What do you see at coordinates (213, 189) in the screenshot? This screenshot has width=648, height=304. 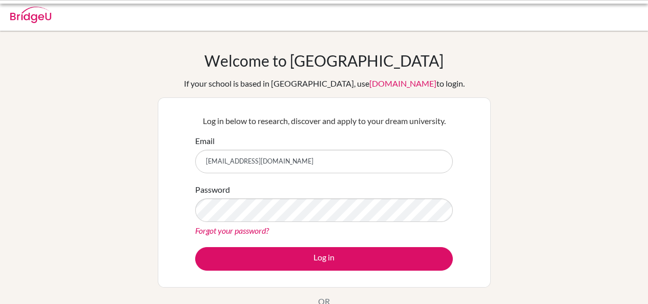 I see `label: Password` at bounding box center [213, 189].